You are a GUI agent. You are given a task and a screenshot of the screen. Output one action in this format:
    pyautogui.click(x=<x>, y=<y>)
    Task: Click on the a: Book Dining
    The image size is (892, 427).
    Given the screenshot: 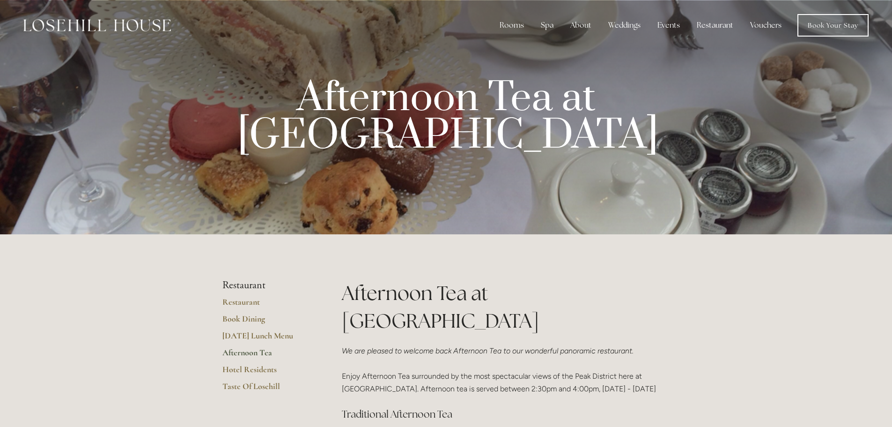 What is the action you would take?
    pyautogui.click(x=267, y=322)
    